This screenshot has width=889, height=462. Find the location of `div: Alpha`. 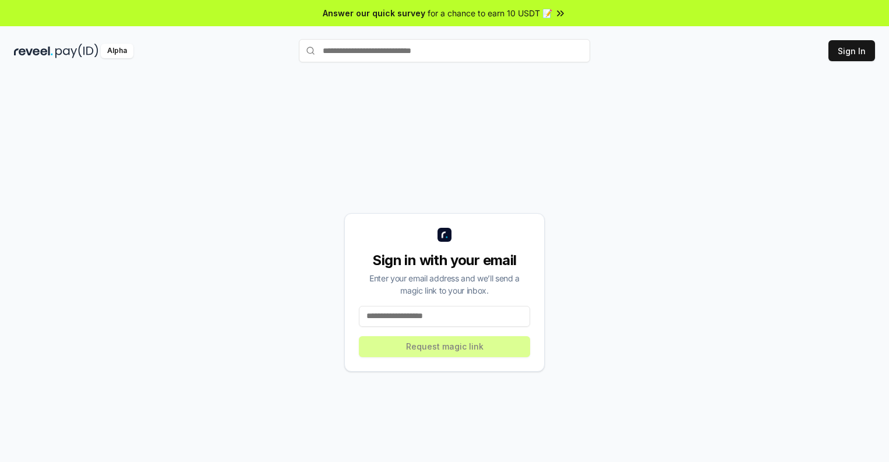

div: Alpha is located at coordinates (117, 51).